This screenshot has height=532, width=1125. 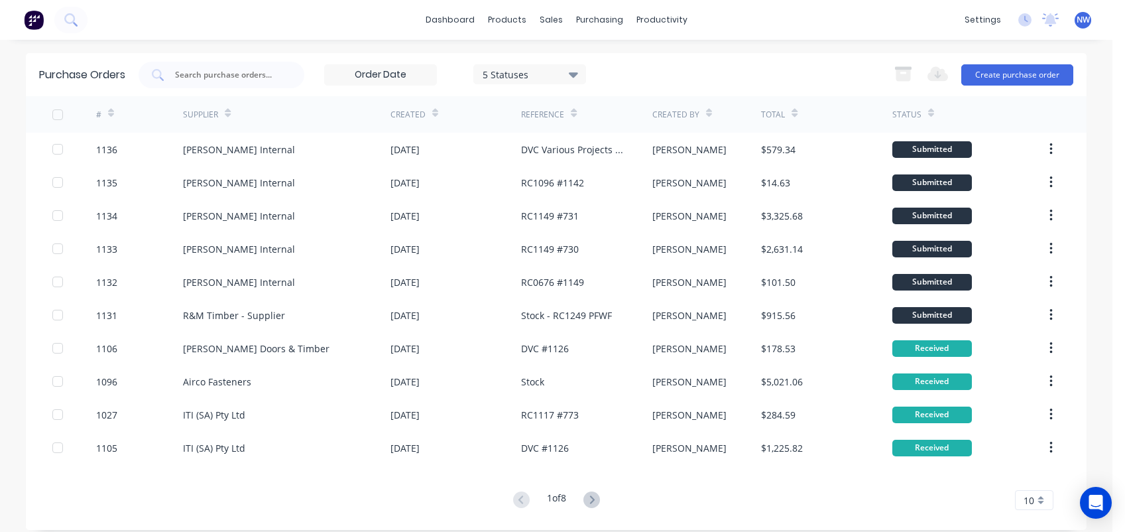 I want to click on div: $178.53, so click(x=778, y=348).